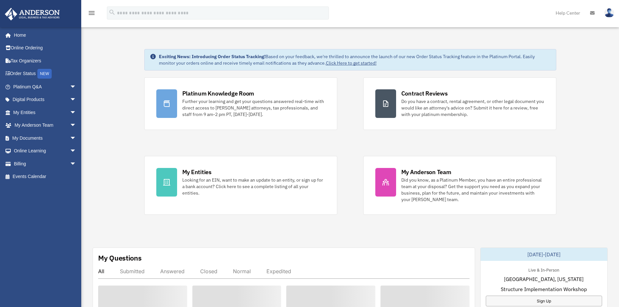  I want to click on a: Home, so click(44, 35).